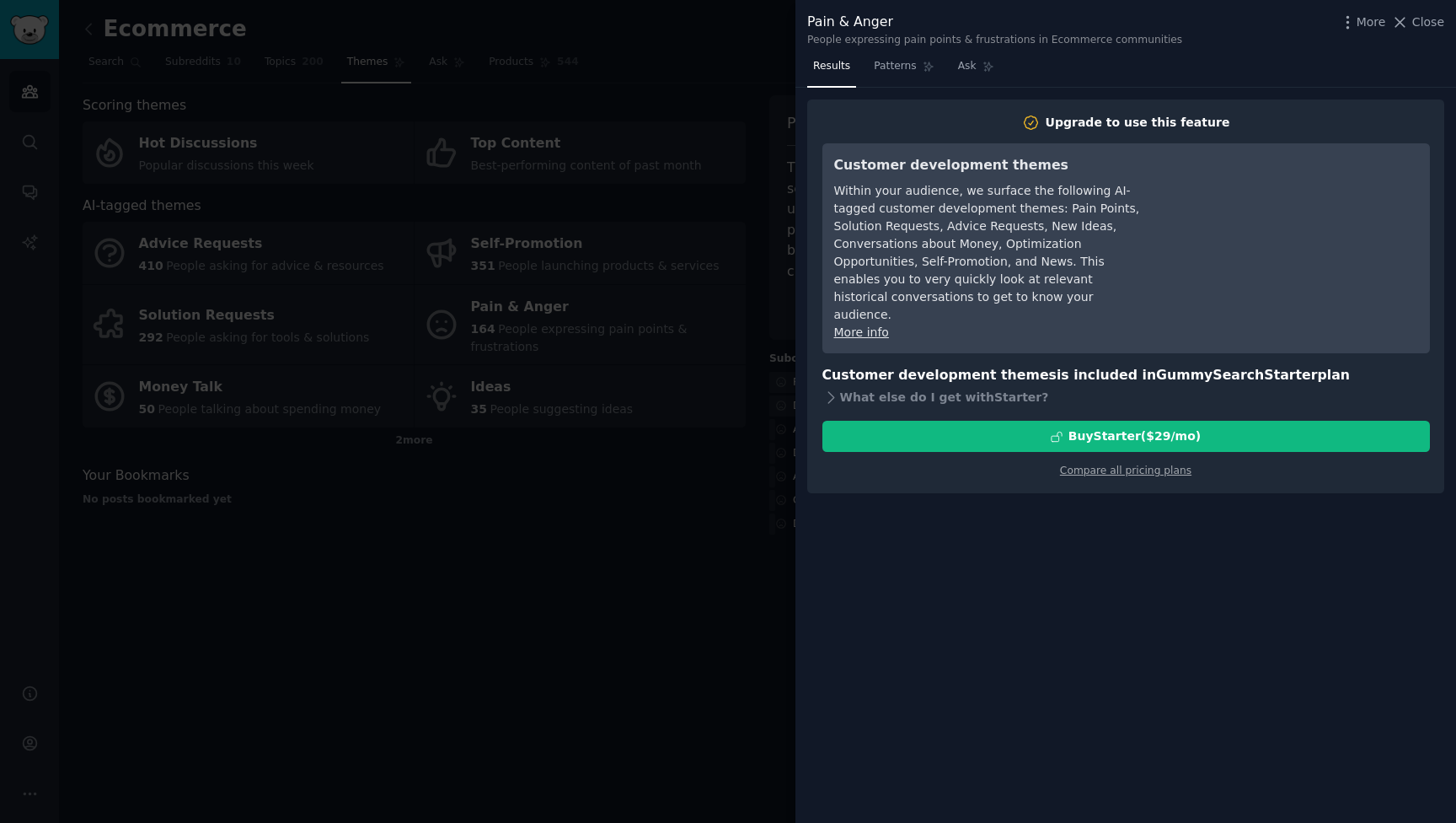 The height and width of the screenshot is (823, 1456). Describe the element at coordinates (1126, 375) in the screenshot. I see `h3: Customer development themes is included in plan` at that location.